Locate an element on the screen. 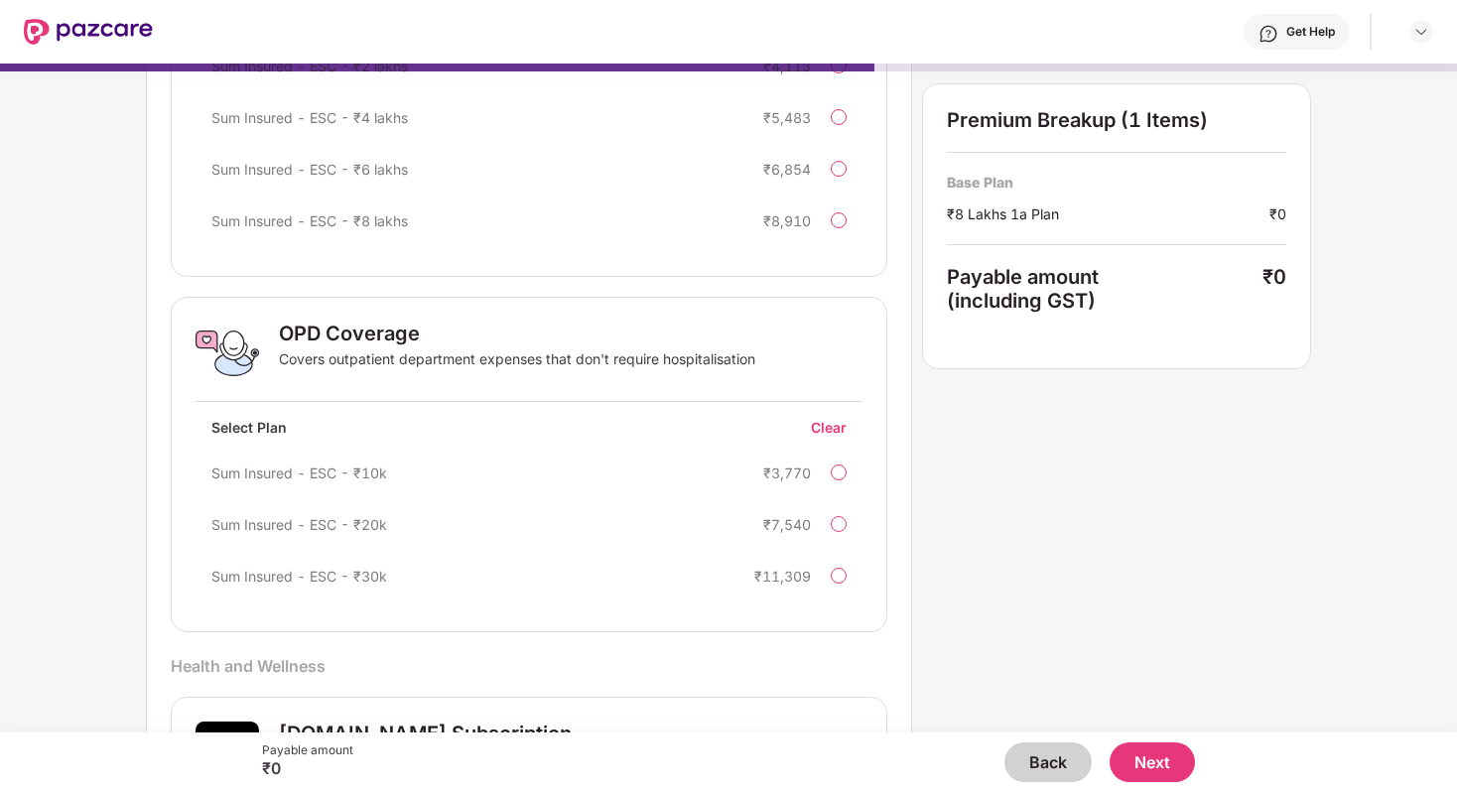 This screenshot has height=792, width=1457. div: ₹6,854 is located at coordinates (787, 169).